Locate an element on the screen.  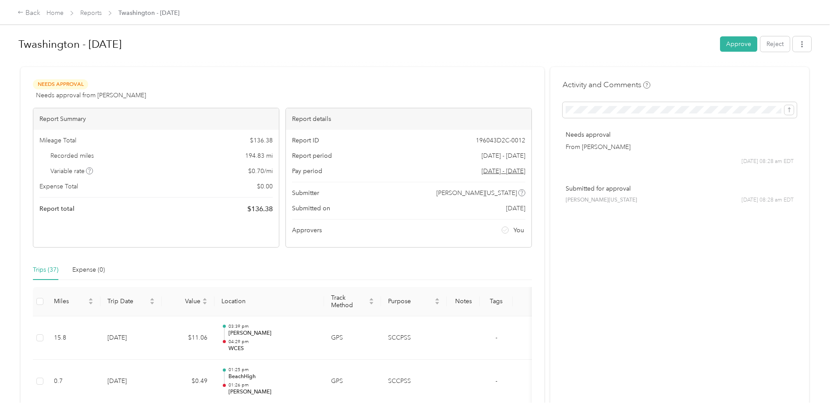
div: Trips (37) is located at coordinates (46, 270).